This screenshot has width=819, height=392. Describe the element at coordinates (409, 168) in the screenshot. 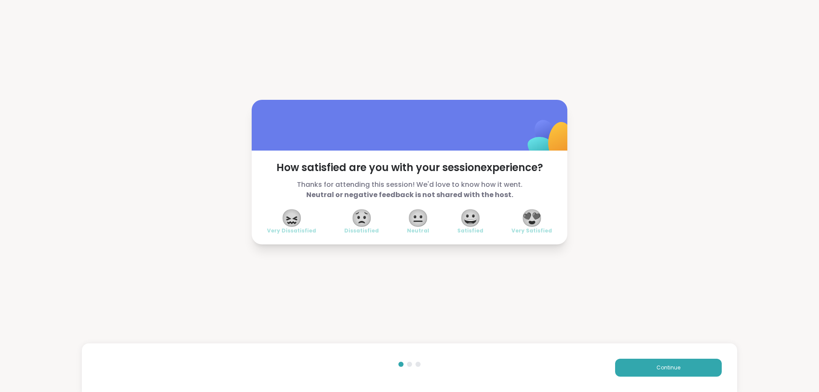

I see `span: How satisfied are you with your session experience?` at that location.